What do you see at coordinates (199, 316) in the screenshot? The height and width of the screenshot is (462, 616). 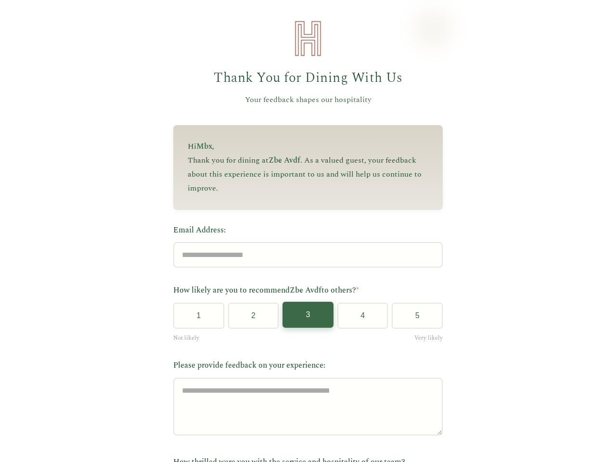 I see `button: 1` at bounding box center [199, 316].